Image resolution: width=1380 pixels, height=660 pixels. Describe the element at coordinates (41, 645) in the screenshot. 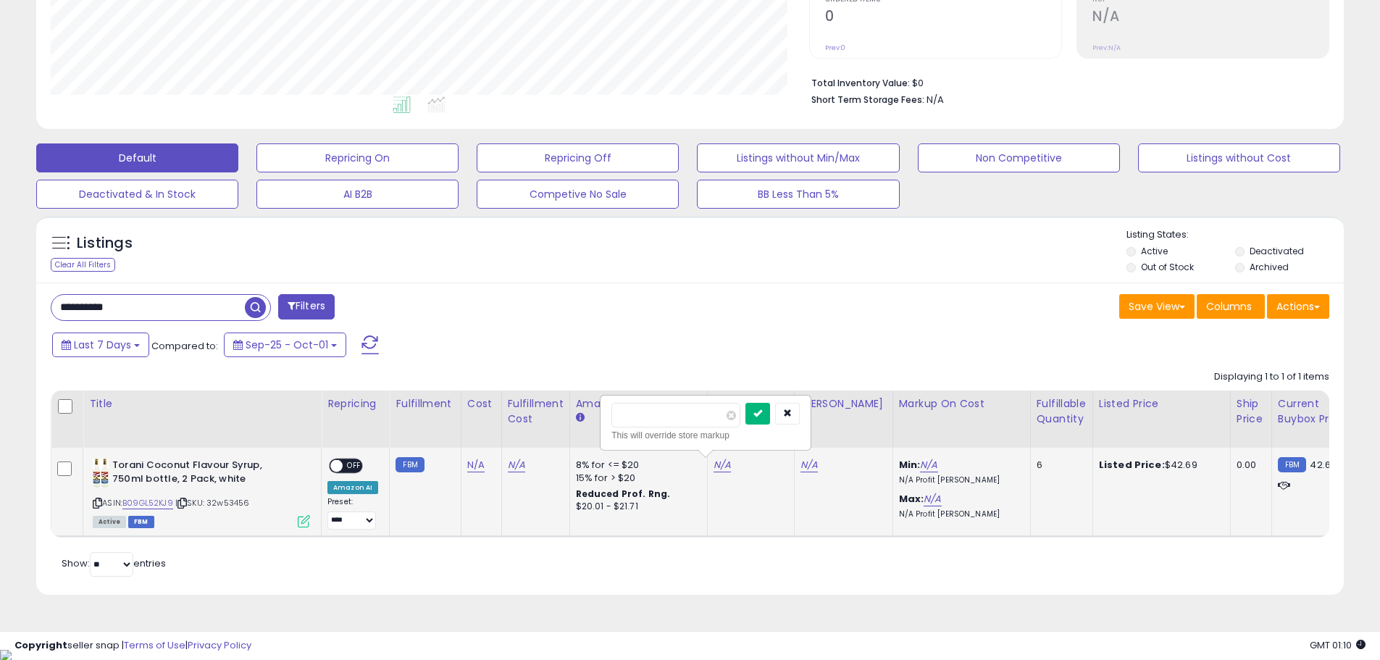

I see `strong: Copyright` at that location.